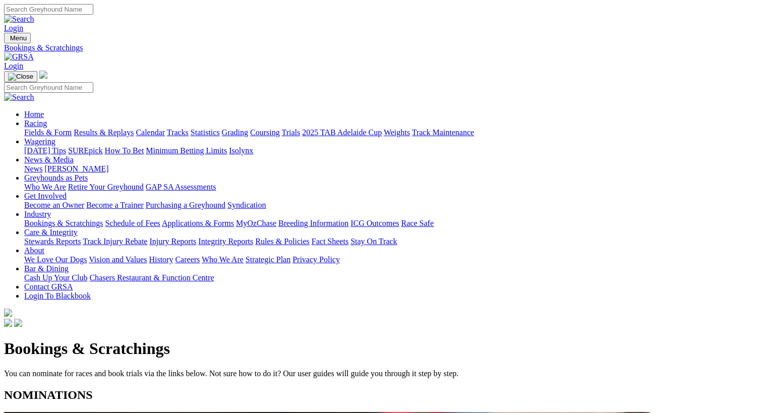  Describe the element at coordinates (106, 187) in the screenshot. I see `a: Retire Your Greyhound` at that location.